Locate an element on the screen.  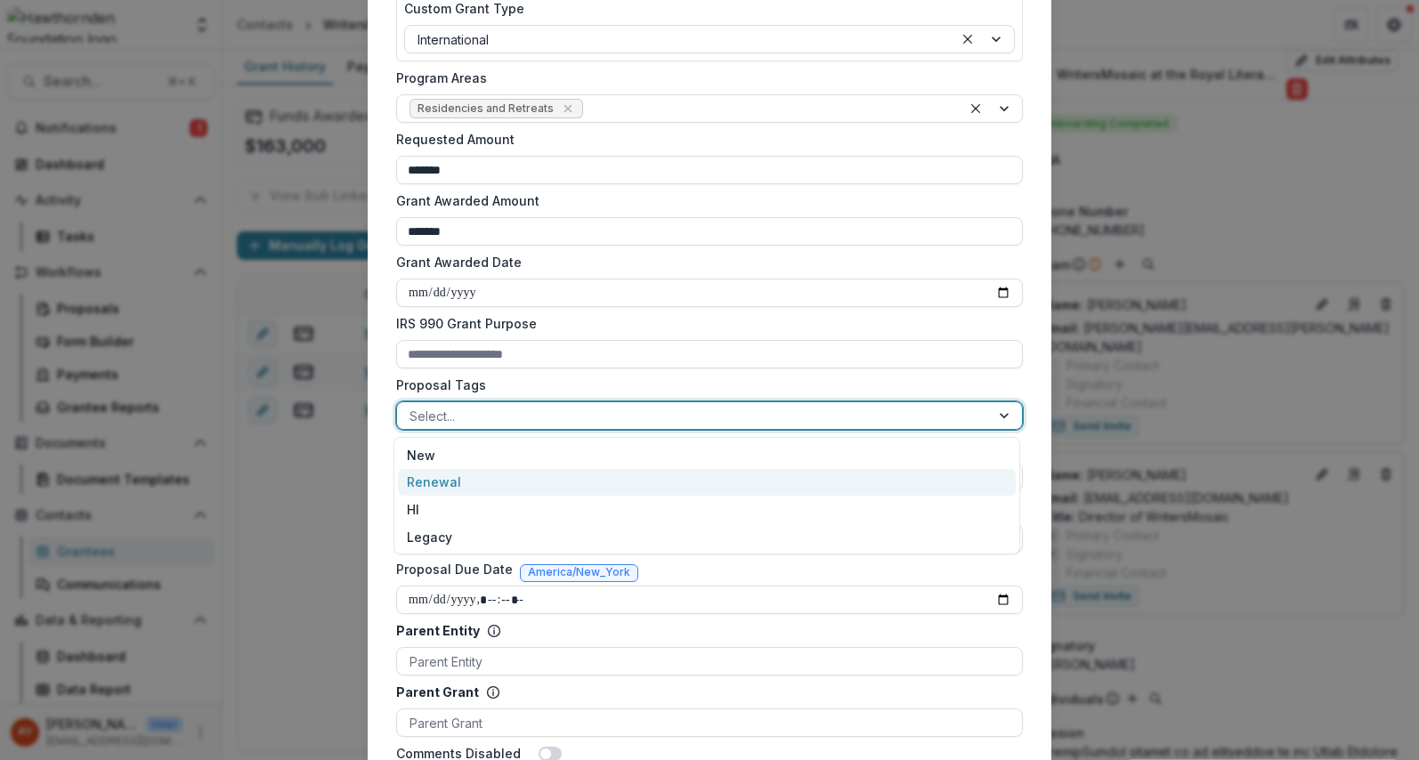
div: New is located at coordinates (707, 455).